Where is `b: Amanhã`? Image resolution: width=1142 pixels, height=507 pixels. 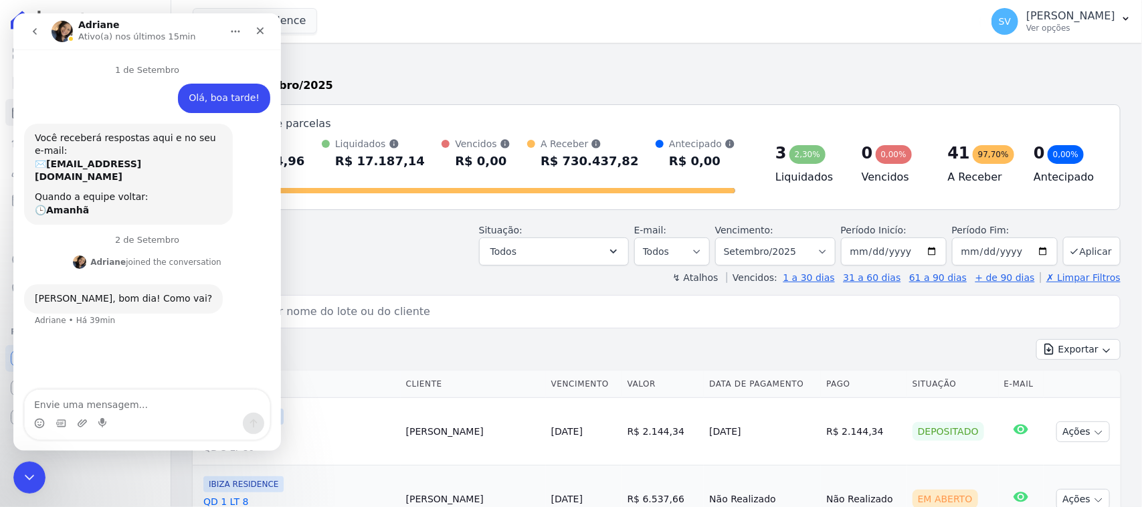
b: Amanhã is located at coordinates (54, 197).